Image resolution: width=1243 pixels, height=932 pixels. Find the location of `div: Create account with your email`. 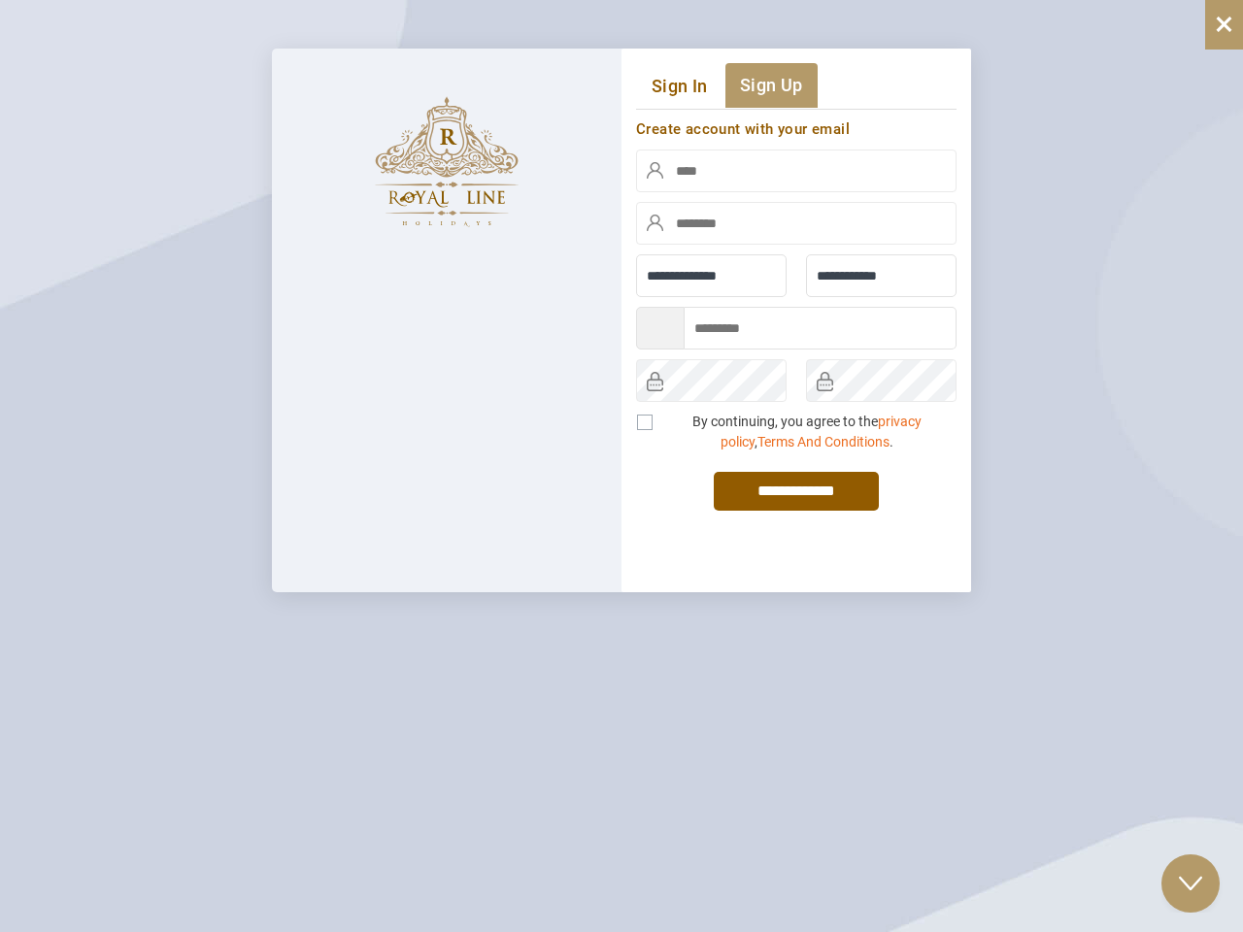

div: Create account with your email is located at coordinates (796, 129).